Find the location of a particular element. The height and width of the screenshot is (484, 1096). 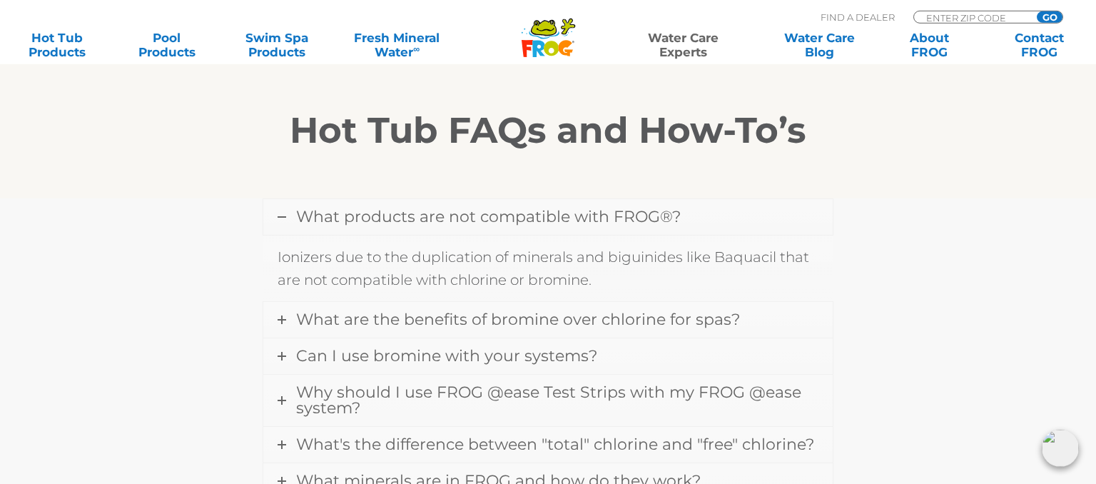

input: GO is located at coordinates (1050, 17).